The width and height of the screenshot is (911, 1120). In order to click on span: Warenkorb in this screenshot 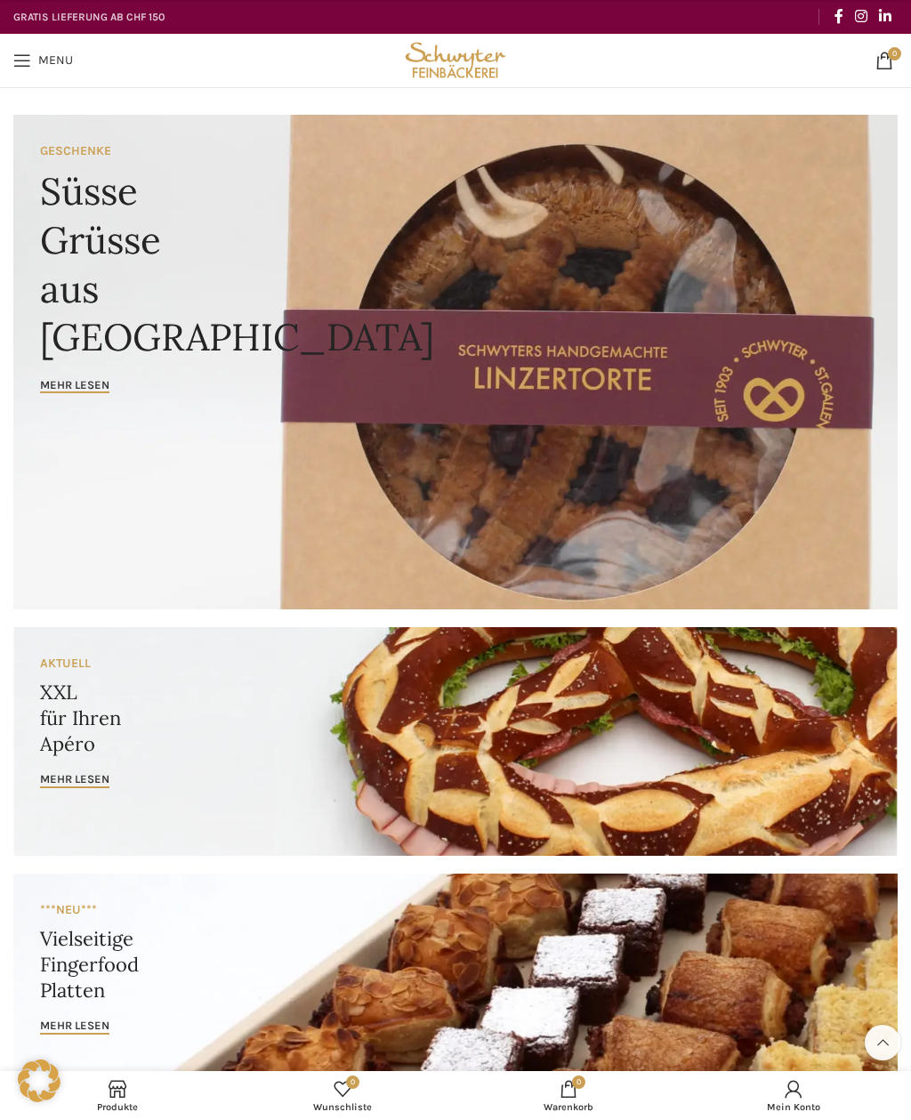, I will do `click(568, 1106)`.